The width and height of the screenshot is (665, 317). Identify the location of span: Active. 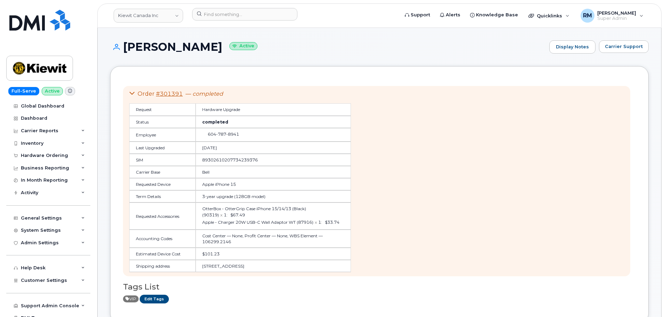
(131, 298).